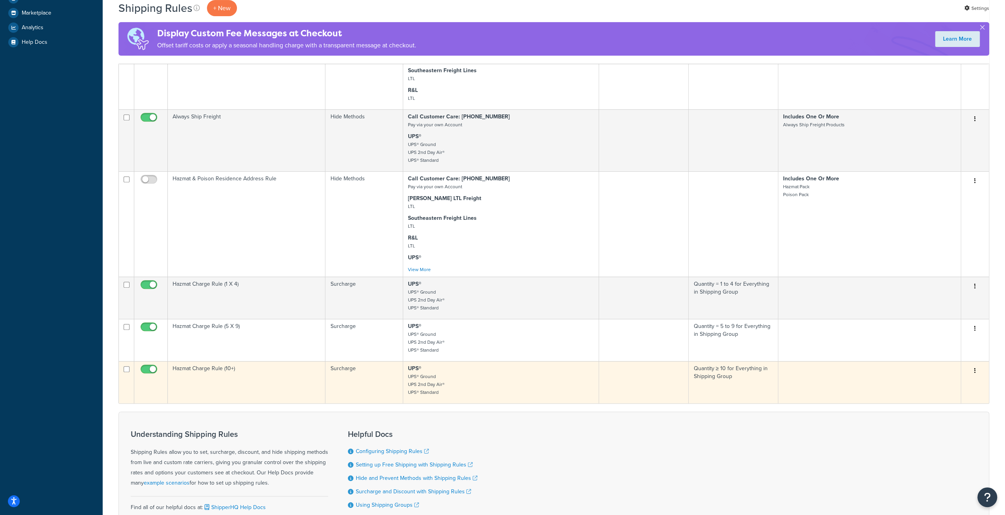 The image size is (1005, 515). I want to click on small: Hazmat Pack Poison Pack, so click(796, 191).